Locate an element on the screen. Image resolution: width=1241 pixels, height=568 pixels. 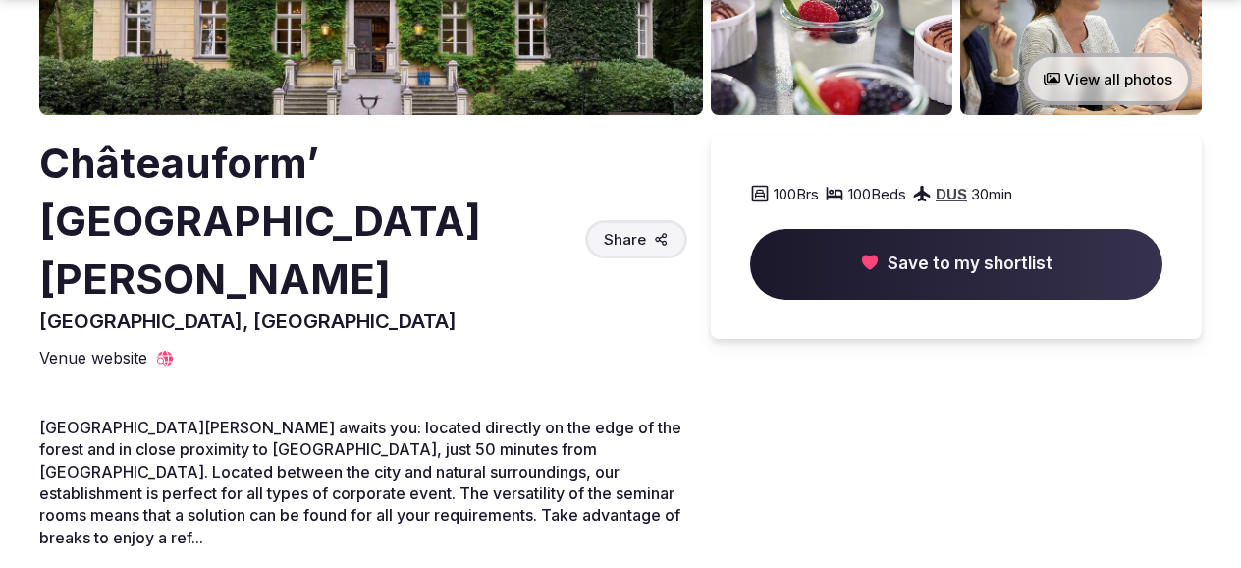
span: 100 Brs is located at coordinates (796, 193).